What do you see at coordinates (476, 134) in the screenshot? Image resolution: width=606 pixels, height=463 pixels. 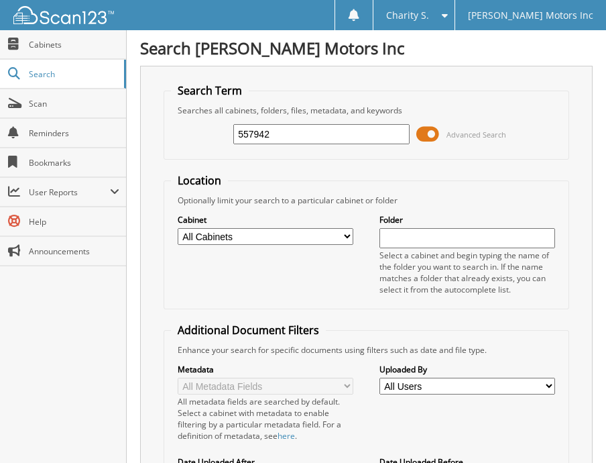 I see `span: Advanced Search` at bounding box center [476, 134].